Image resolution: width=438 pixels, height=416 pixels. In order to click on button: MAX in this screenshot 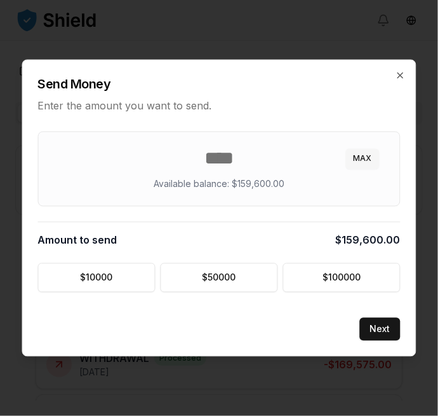, I will do `click(363, 159)`.